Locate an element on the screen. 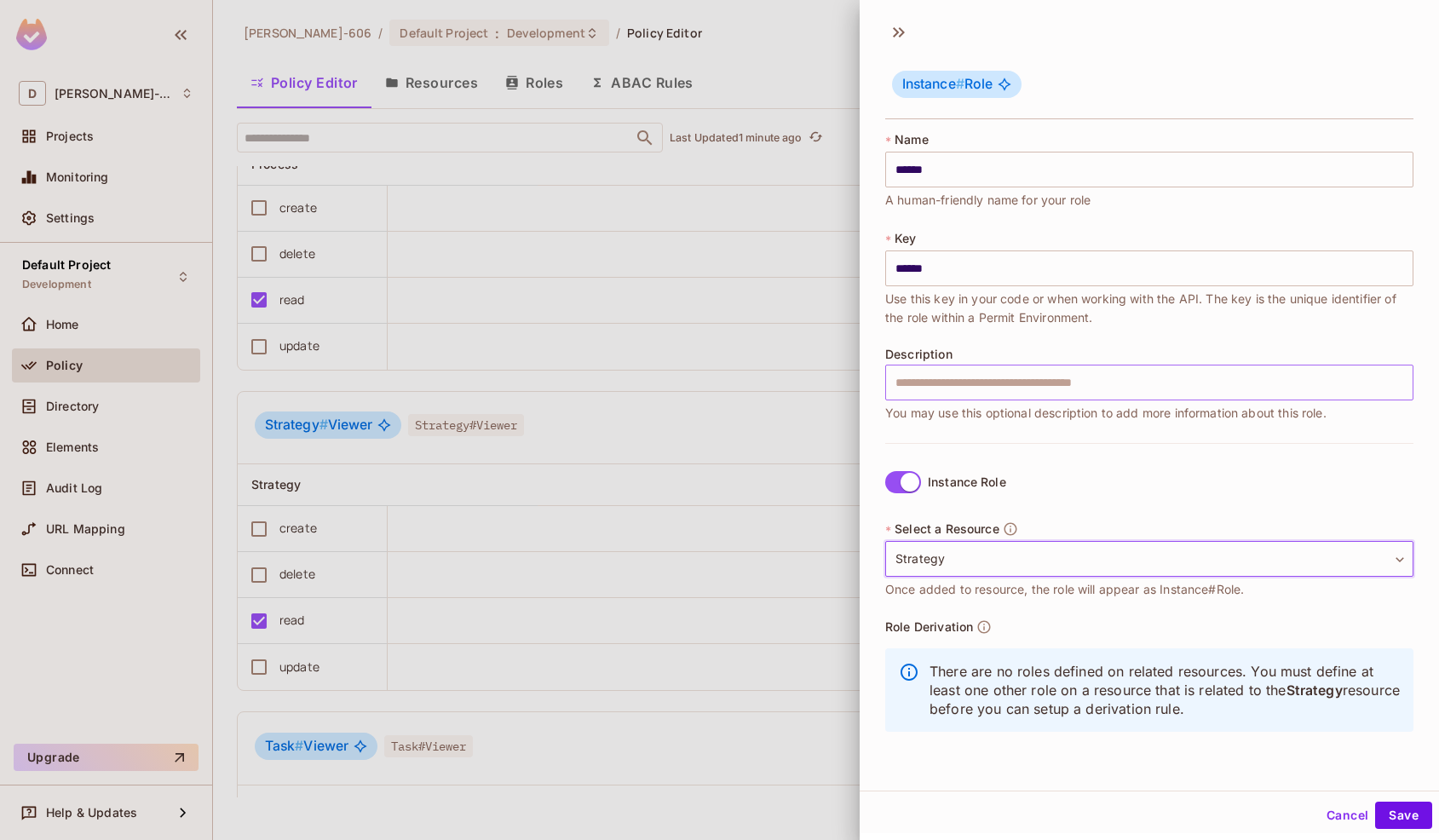 This screenshot has height=840, width=1439. span: Description is located at coordinates (918, 354).